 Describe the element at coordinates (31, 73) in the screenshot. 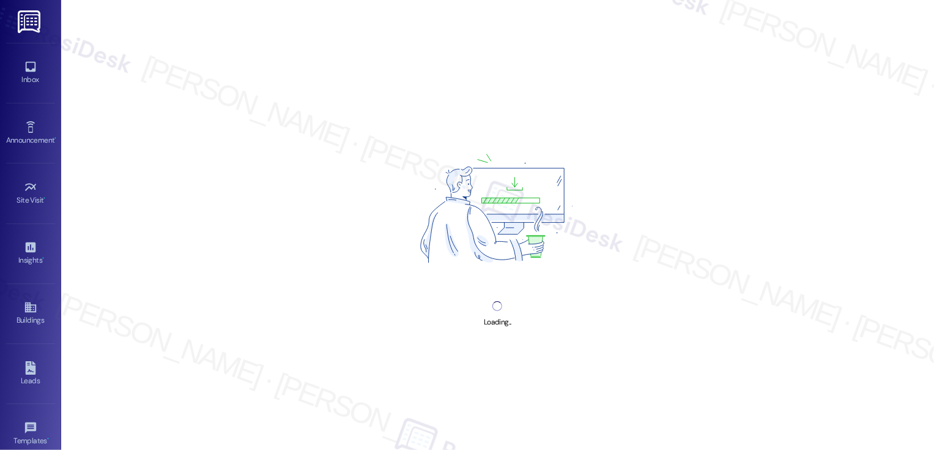

I see `a: Inbox` at that location.